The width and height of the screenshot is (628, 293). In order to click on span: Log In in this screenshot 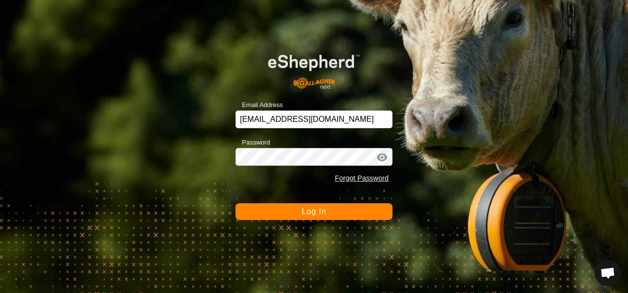, I will do `click(314, 211)`.